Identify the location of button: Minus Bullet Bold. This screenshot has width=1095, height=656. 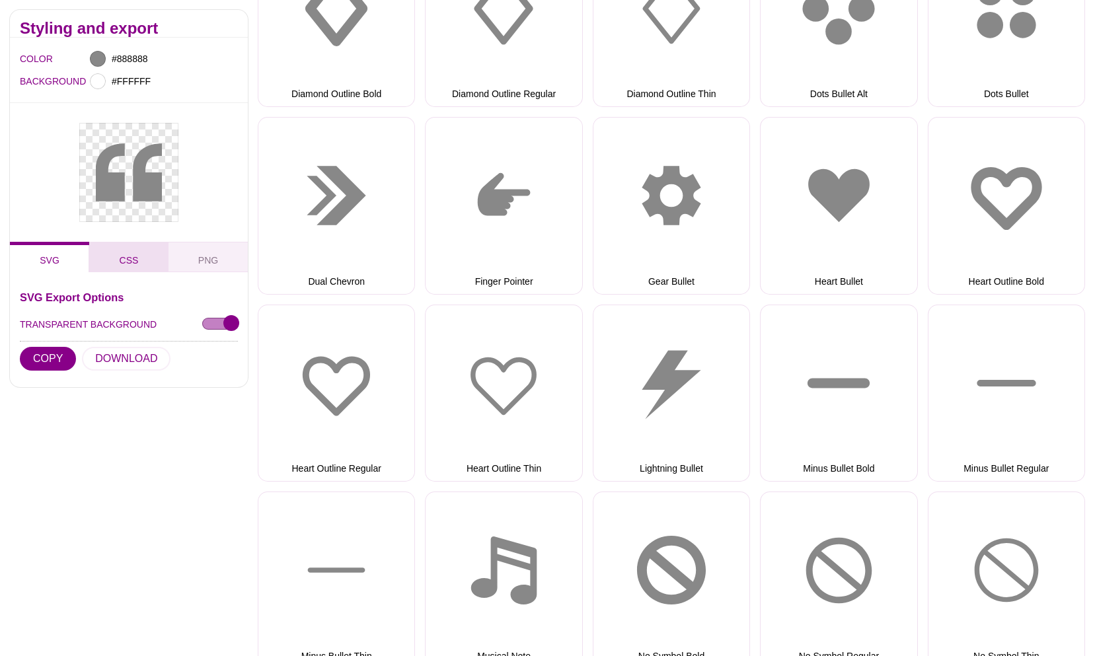
(839, 393).